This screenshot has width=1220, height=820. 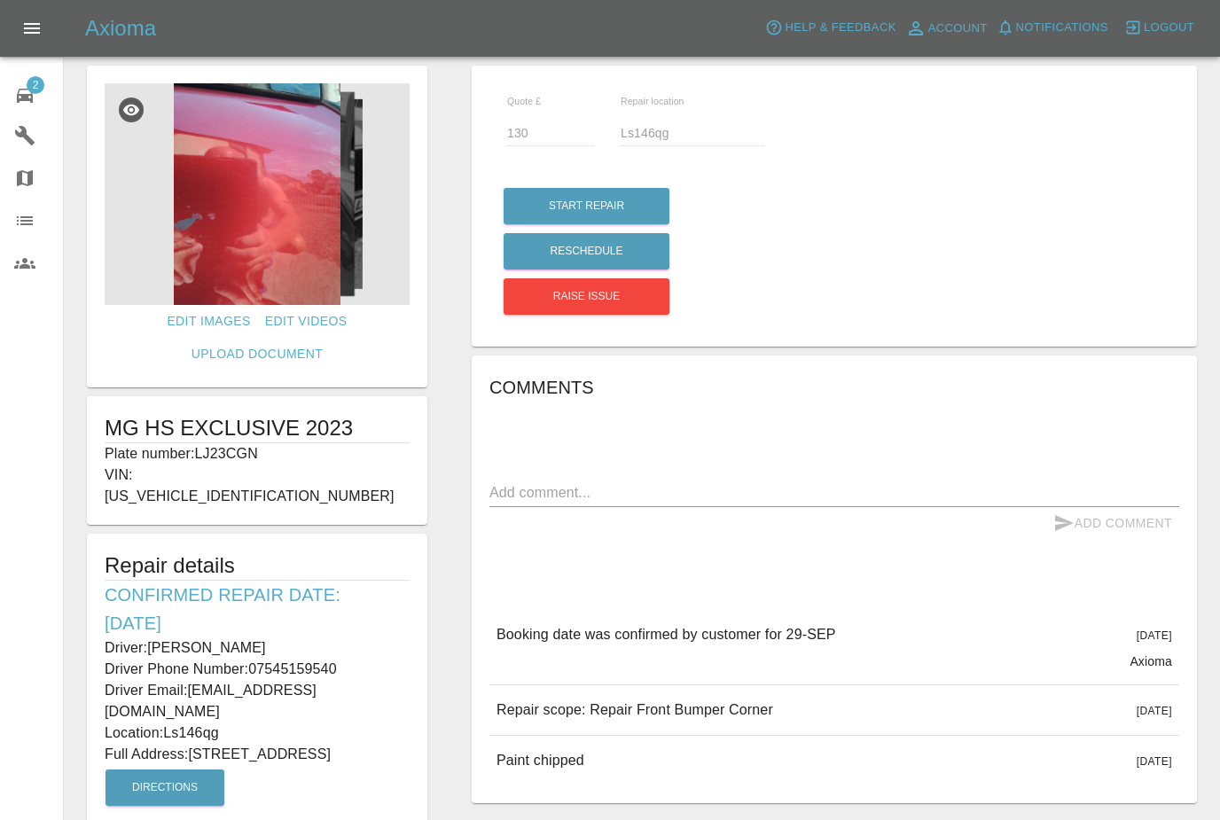 What do you see at coordinates (840, 27) in the screenshot?
I see `span: Help & Feedback` at bounding box center [840, 27].